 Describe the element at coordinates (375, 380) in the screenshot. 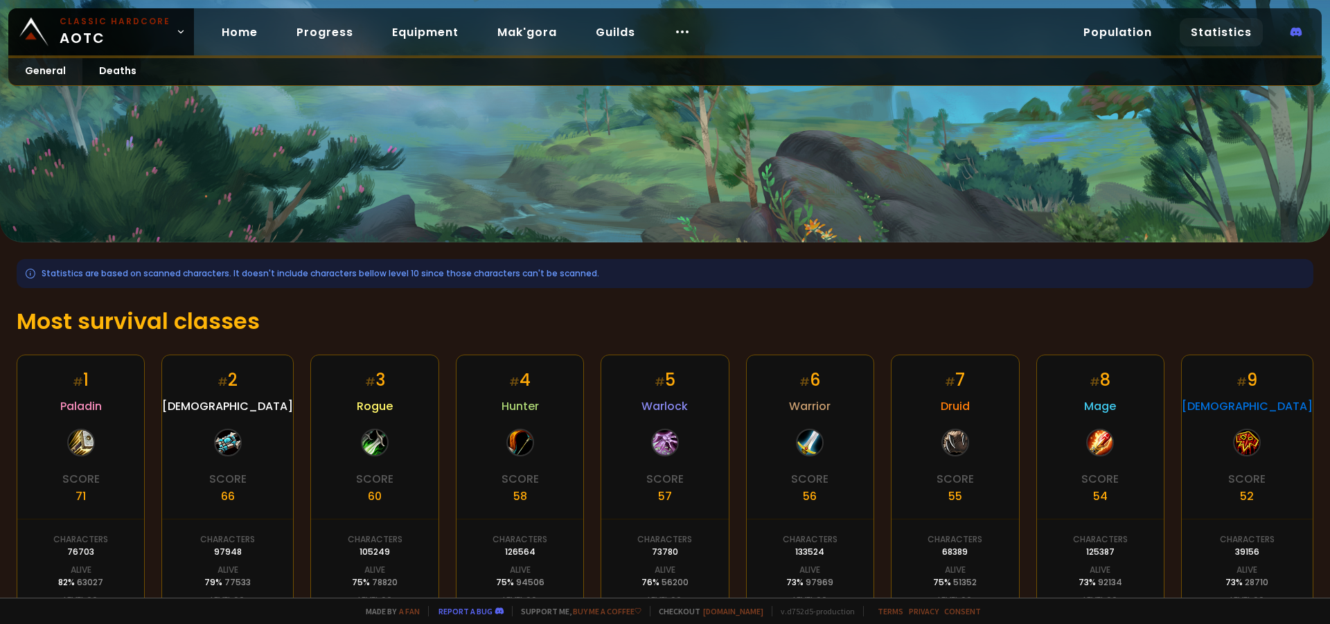

I see `div: 3` at that location.